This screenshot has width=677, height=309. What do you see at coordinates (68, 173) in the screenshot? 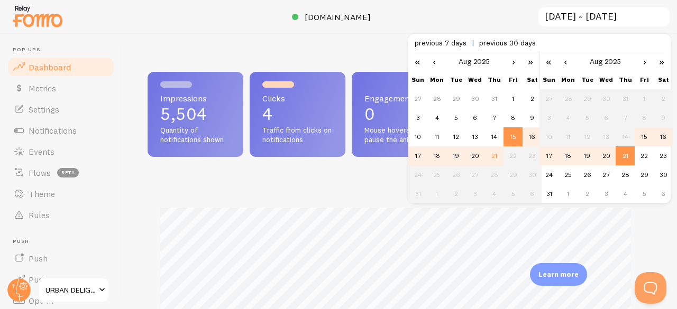
I see `span: beta` at bounding box center [68, 173].